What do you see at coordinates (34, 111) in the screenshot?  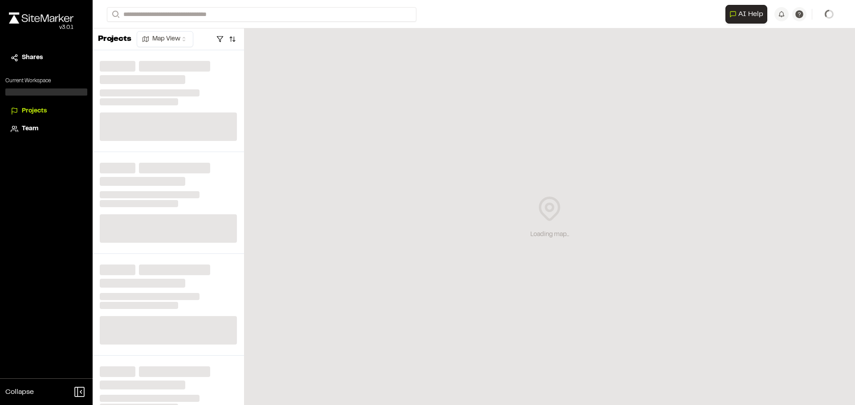 I see `span: Projects` at bounding box center [34, 111].